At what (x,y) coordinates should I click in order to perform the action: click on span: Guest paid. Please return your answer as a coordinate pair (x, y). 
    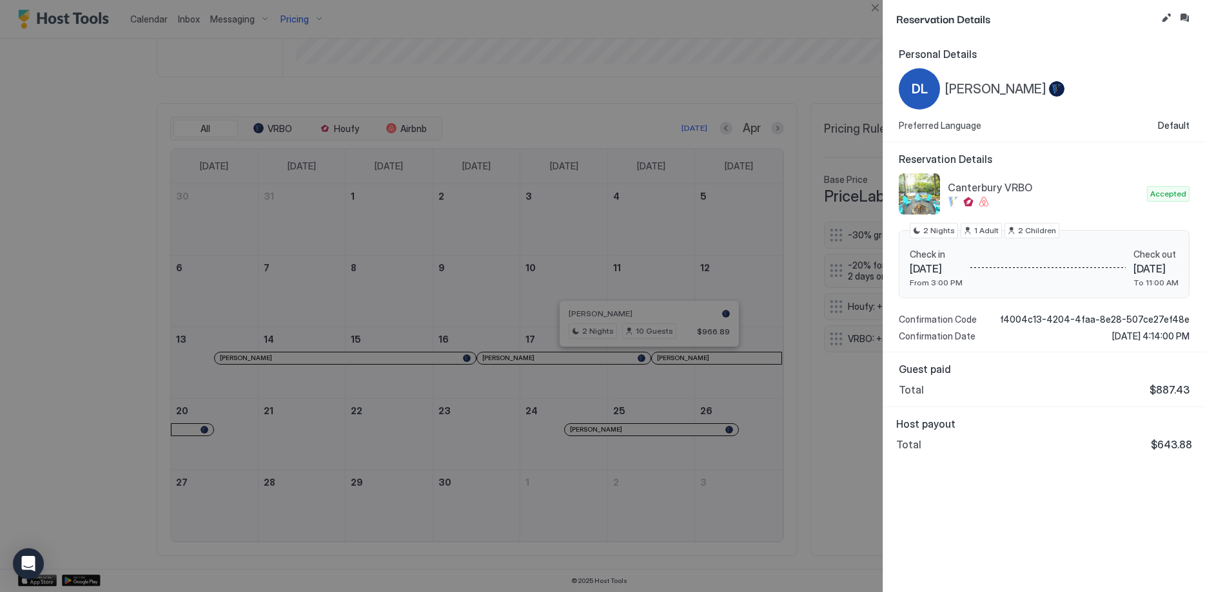
    Looking at the image, I should click on (1044, 369).